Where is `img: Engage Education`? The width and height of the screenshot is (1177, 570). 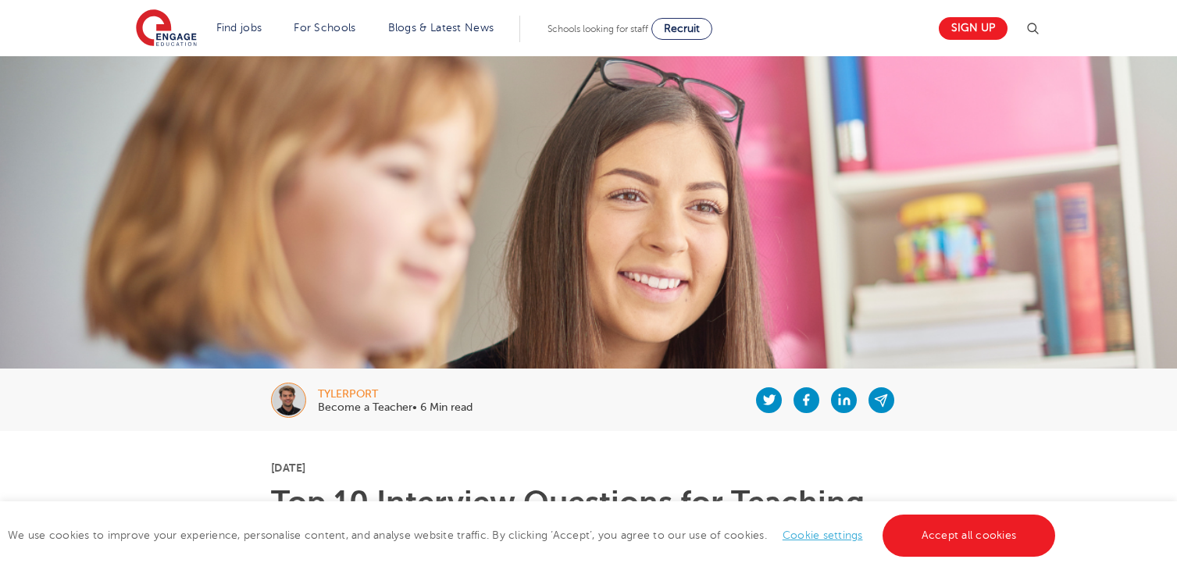 img: Engage Education is located at coordinates (166, 29).